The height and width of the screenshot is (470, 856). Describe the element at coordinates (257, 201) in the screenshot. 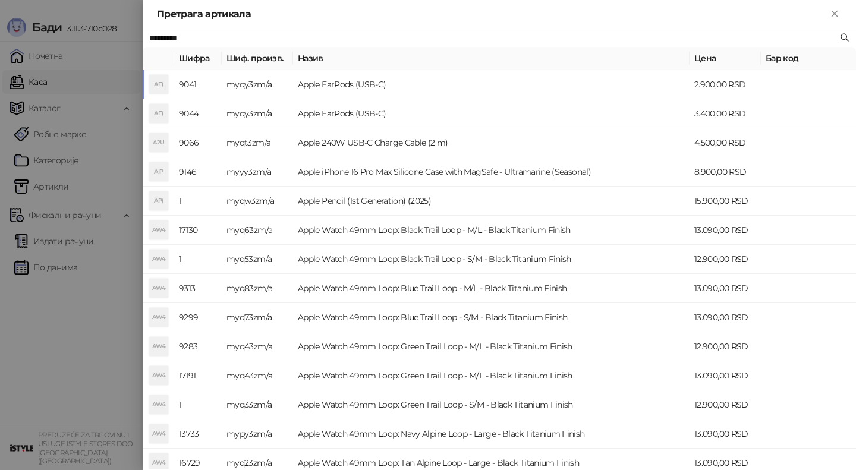

I see `td: myqw3zm/a` at that location.